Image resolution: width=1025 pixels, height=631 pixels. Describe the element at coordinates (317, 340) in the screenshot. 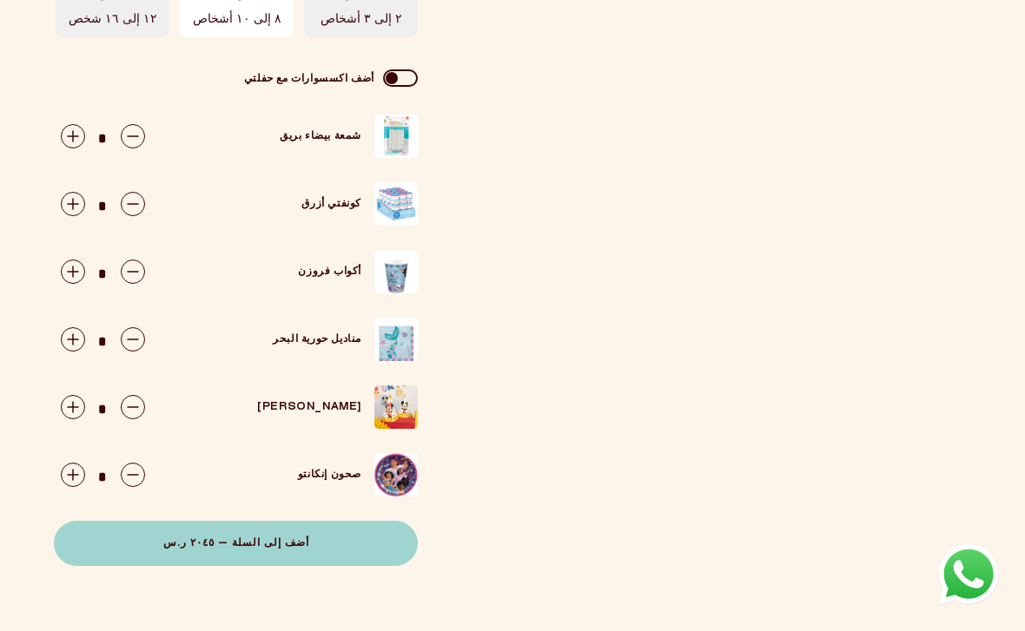

I see `label: مناديل حورية البحر` at that location.